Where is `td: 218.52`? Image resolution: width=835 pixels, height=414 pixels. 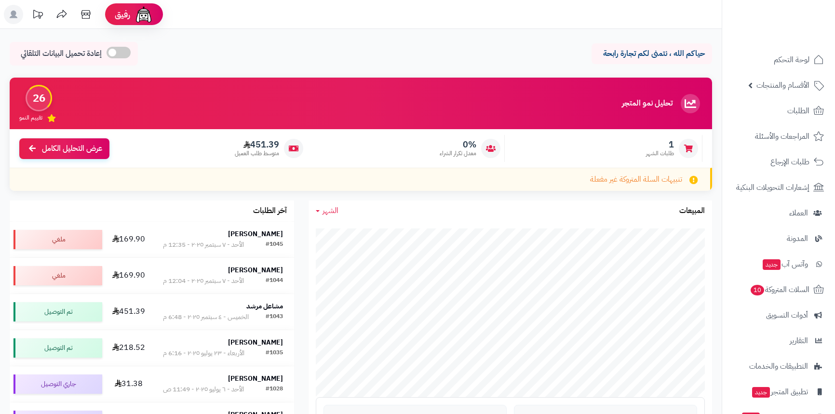 td: 218.52 is located at coordinates (129, 348).